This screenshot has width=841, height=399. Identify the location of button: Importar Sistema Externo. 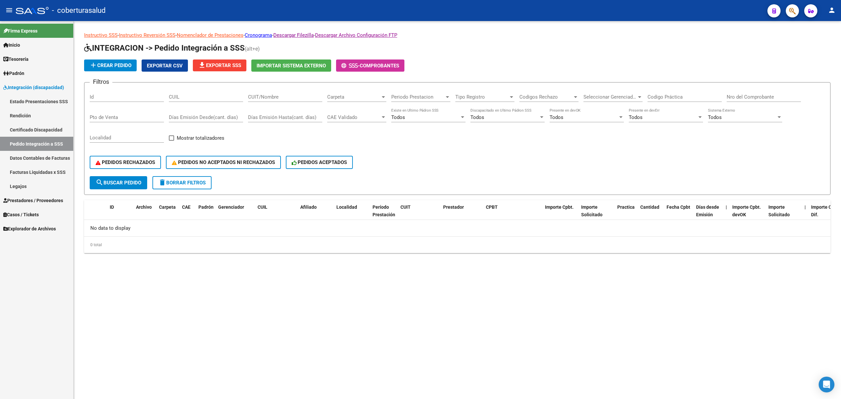
(291, 65).